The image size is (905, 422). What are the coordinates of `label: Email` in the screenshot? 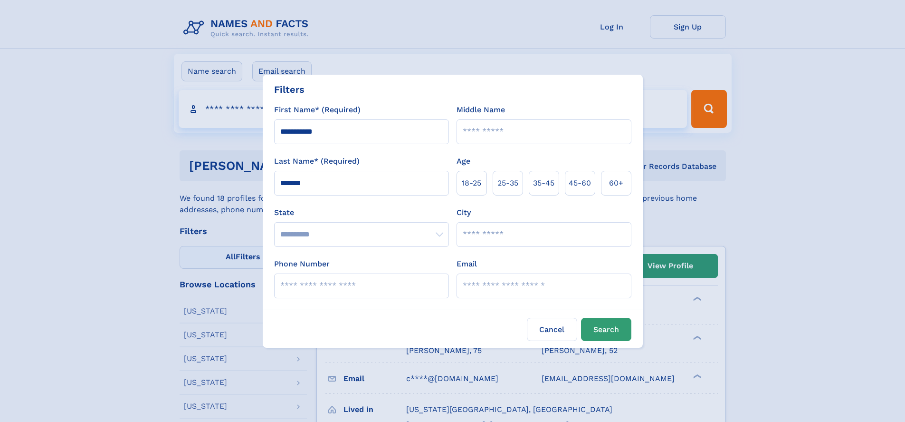 It's located at (467, 264).